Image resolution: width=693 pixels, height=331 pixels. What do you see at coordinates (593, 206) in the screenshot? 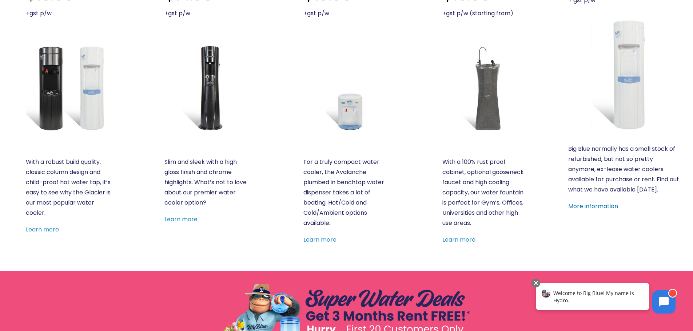
I see `a: More information` at bounding box center [593, 206].